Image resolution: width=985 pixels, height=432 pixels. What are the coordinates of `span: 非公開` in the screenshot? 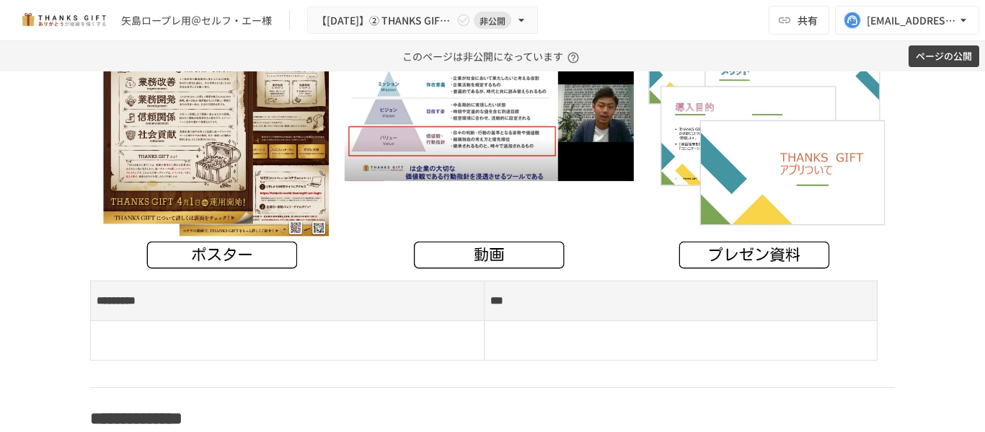 It's located at (492, 20).